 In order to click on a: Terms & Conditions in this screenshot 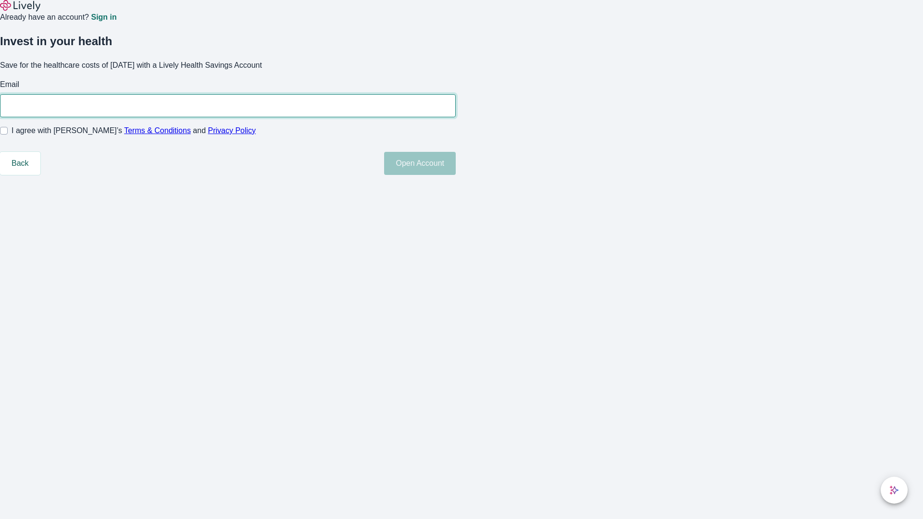, I will do `click(157, 130)`.